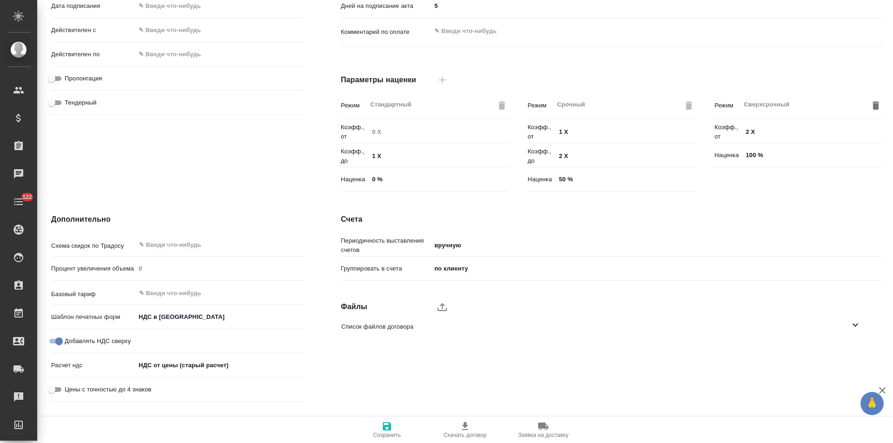 The width and height of the screenshot is (893, 443). I want to click on p: Схема скидок по Традосу, so click(93, 246).